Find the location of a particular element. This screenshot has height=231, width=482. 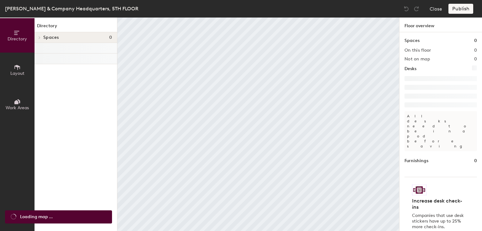

canvas: Map is located at coordinates (258, 125).